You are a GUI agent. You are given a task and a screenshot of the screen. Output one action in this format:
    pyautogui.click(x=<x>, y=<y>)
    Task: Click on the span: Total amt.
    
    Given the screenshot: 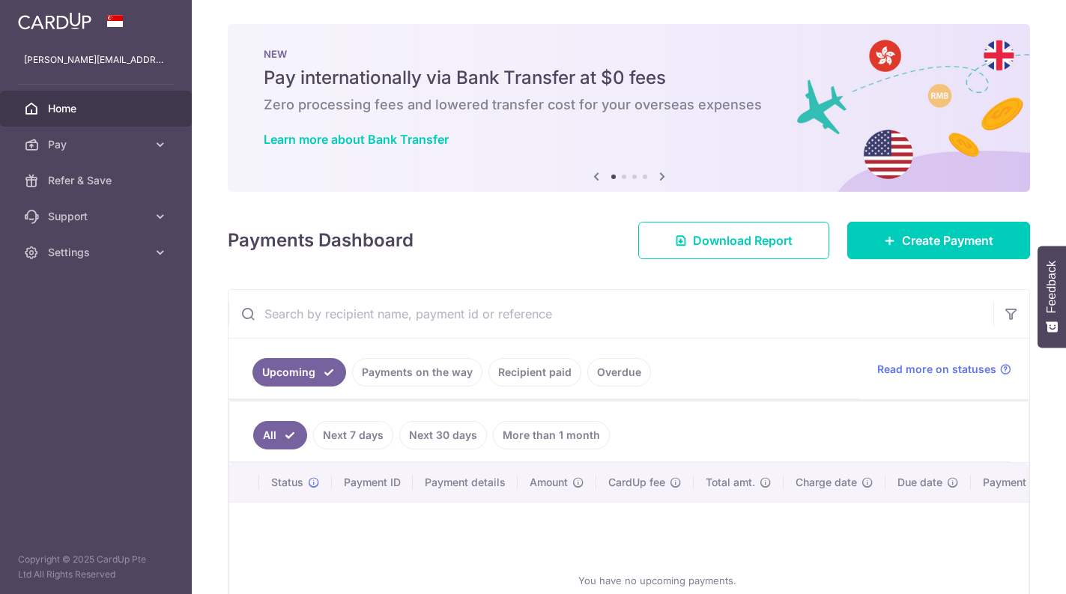 What is the action you would take?
    pyautogui.click(x=730, y=483)
    